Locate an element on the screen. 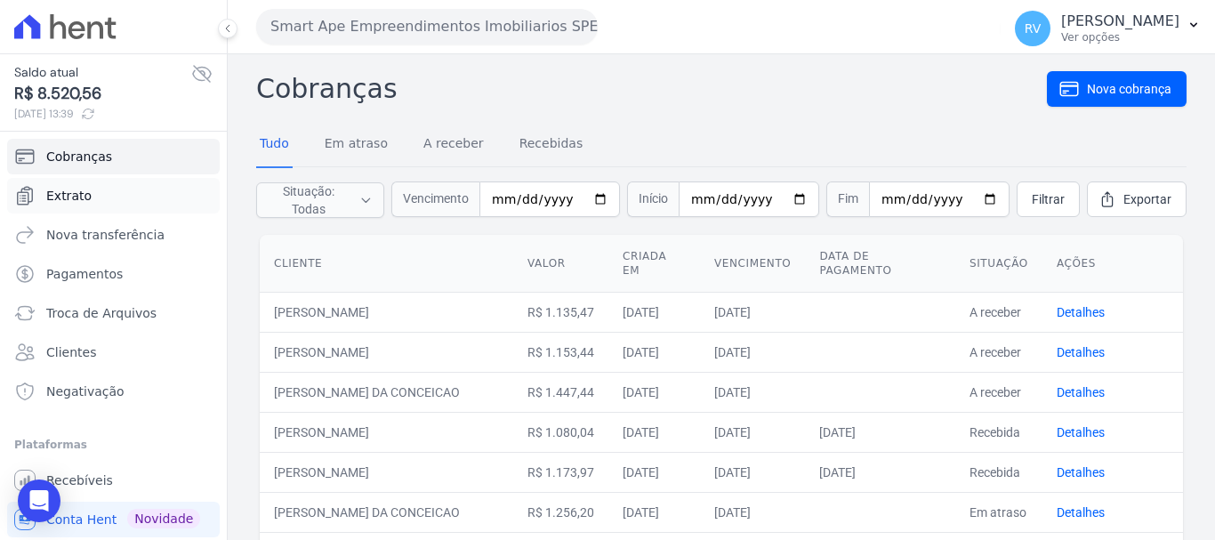  span: Troca de Arquivos is located at coordinates (101, 313).